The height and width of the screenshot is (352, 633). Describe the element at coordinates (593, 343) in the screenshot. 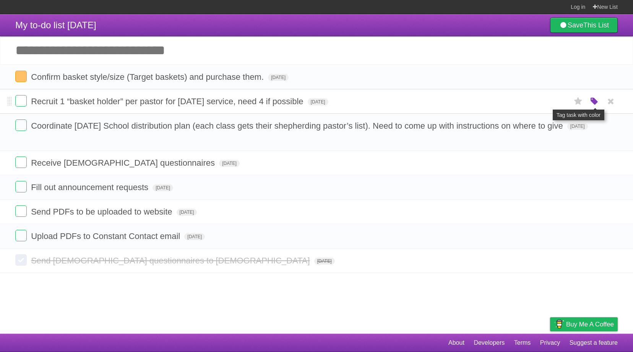

I see `a: Suggest a feature` at that location.